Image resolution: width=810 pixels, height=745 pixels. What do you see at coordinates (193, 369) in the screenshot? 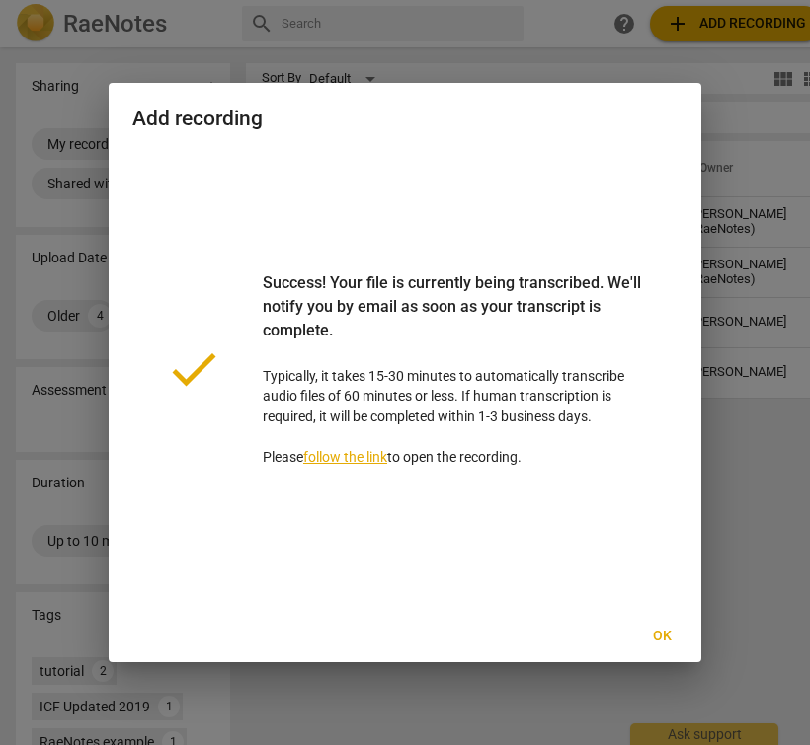
I see `span: done` at bounding box center [193, 369].